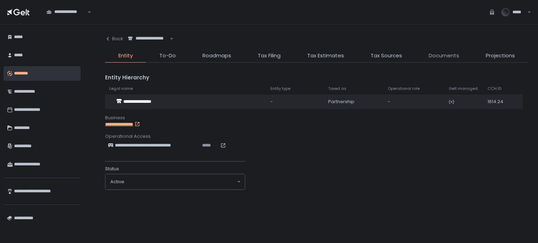  I want to click on span: Gelt managed, so click(463, 89).